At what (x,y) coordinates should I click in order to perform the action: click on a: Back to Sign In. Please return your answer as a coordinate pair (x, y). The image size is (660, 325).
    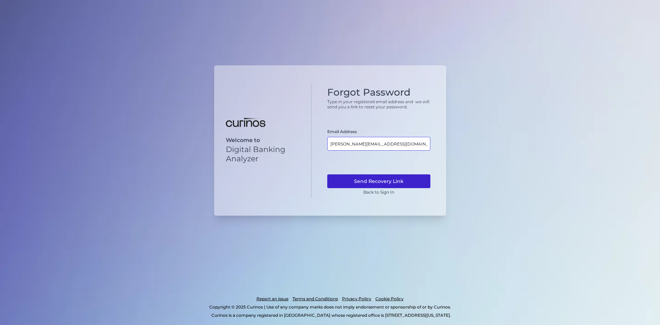
    Looking at the image, I should click on (379, 192).